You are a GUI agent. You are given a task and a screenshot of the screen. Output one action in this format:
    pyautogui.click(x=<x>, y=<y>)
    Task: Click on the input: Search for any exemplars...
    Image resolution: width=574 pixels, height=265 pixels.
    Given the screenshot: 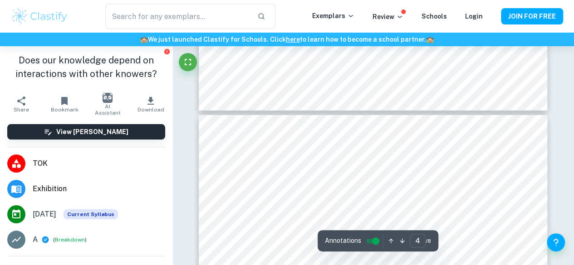 What is the action you would take?
    pyautogui.click(x=178, y=16)
    